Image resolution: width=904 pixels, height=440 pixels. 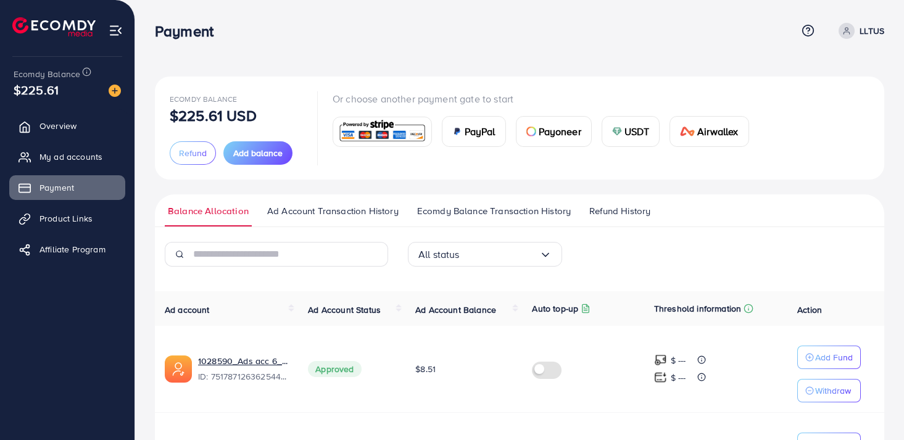 What do you see at coordinates (208, 211) in the screenshot?
I see `span: Balance Allocation` at bounding box center [208, 211].